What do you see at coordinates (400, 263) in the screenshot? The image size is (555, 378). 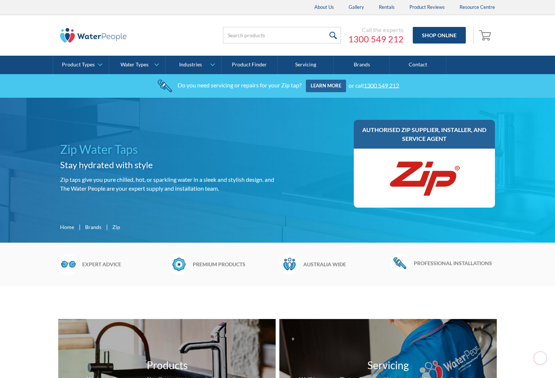 I see `img: Wrench` at bounding box center [400, 263].